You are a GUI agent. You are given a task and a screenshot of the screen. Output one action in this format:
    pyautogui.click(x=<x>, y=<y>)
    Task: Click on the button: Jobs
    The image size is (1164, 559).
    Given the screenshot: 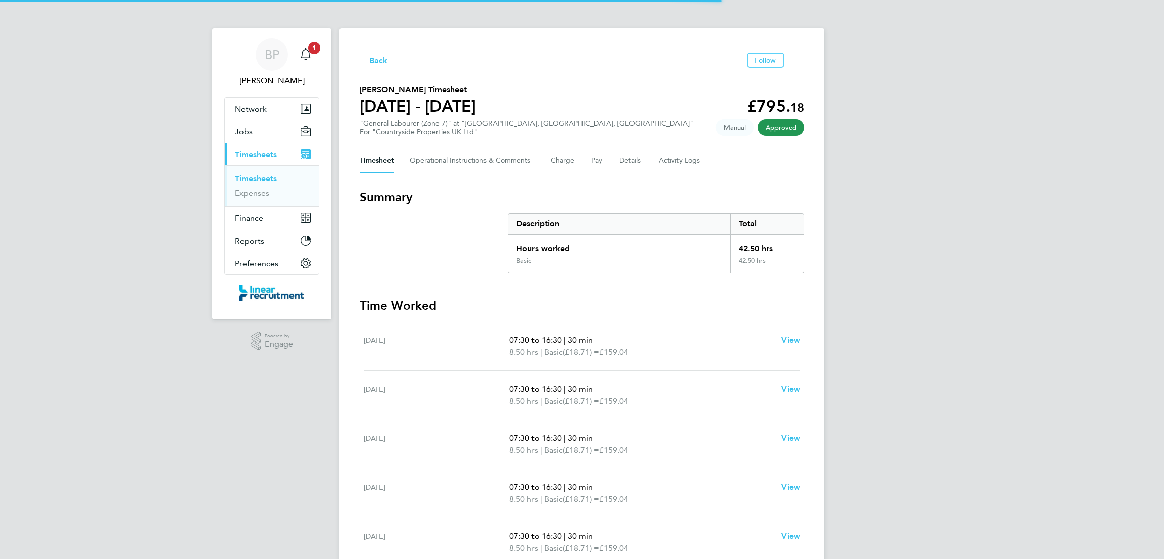 What is the action you would take?
    pyautogui.click(x=272, y=131)
    